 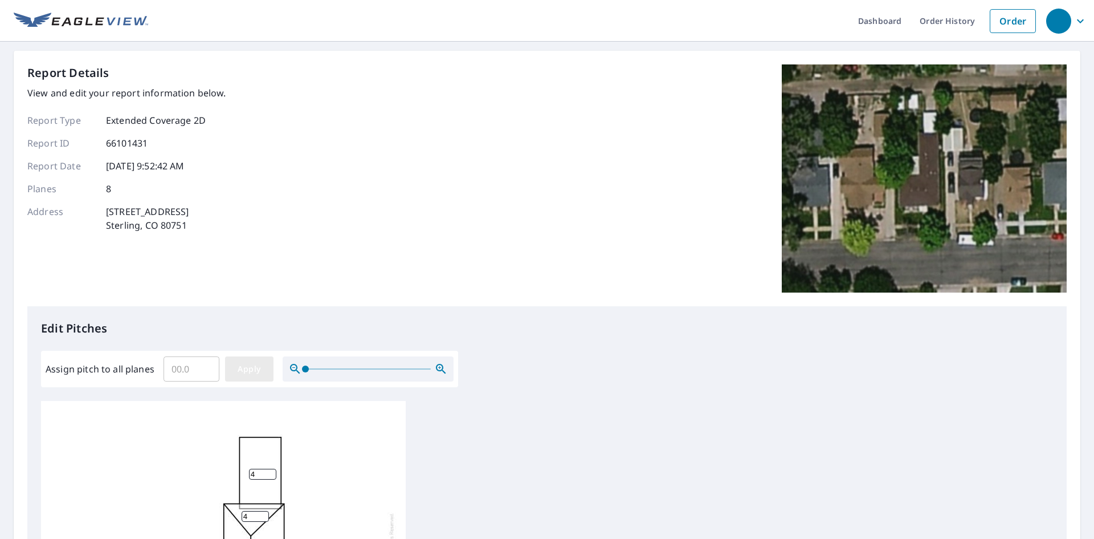 What do you see at coordinates (62, 218) in the screenshot?
I see `p: Address` at bounding box center [62, 218].